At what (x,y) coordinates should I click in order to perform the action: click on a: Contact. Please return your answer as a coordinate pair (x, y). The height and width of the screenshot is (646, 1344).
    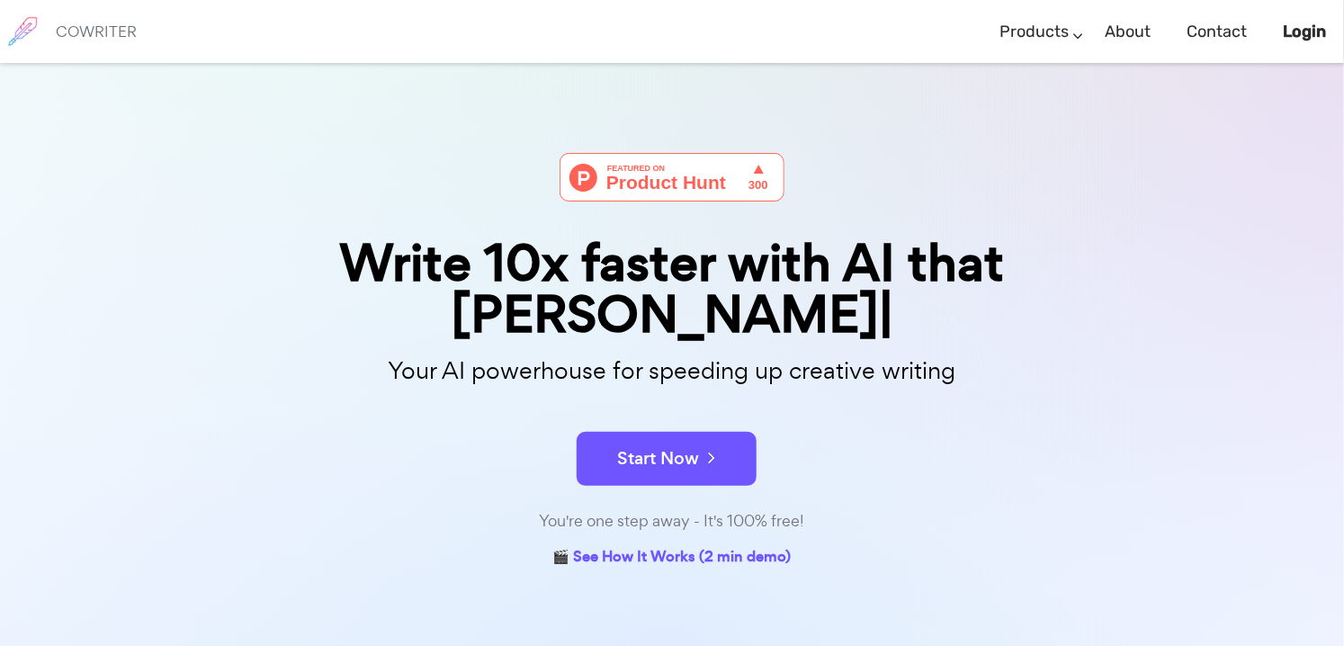
    Looking at the image, I should click on (1216, 31).